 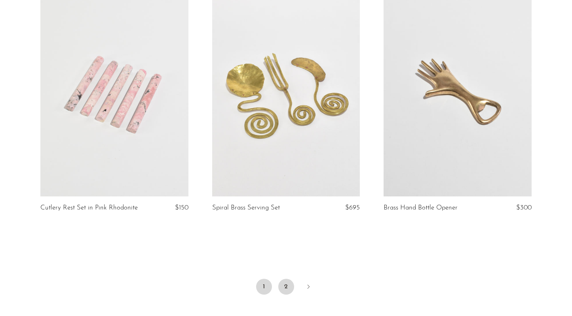 I want to click on a: Cutlery Rest Set in Pink Rhodonite, so click(x=89, y=208).